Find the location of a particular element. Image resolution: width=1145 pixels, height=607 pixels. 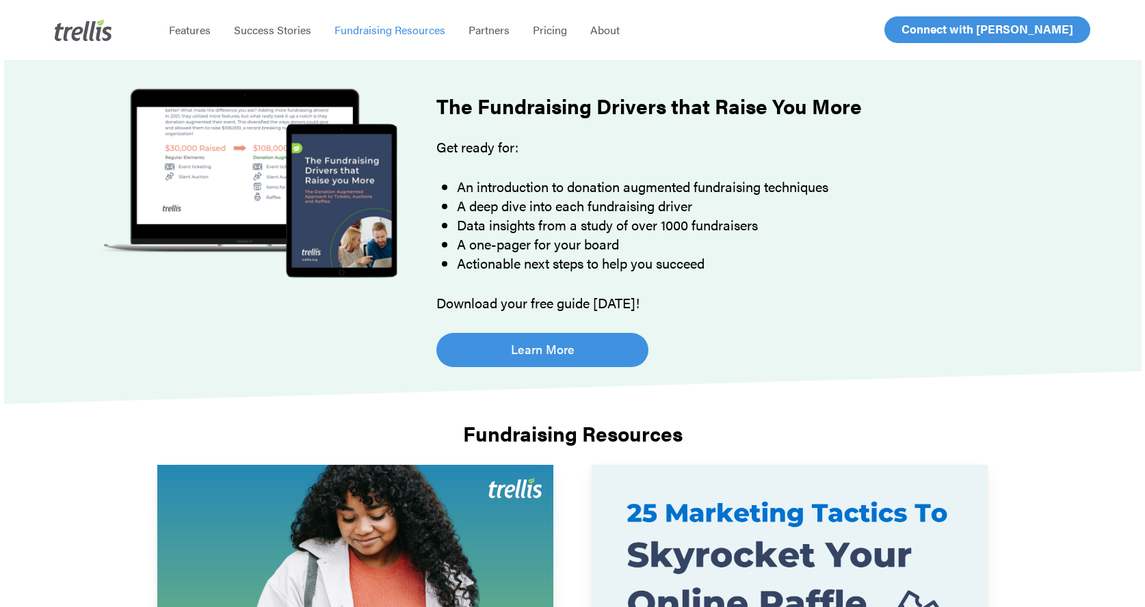

span: About is located at coordinates (605, 29).